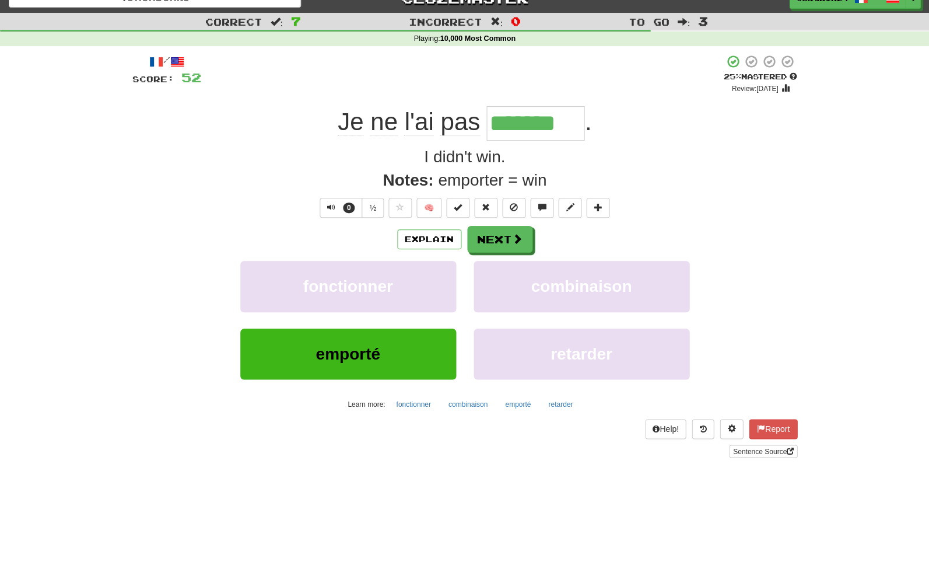  Describe the element at coordinates (296, 21) in the screenshot. I see `span: 7` at that location.